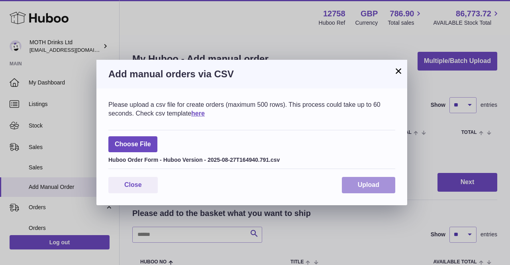 The height and width of the screenshot is (265, 510). Describe the element at coordinates (133, 185) in the screenshot. I see `button: Close` at that location.